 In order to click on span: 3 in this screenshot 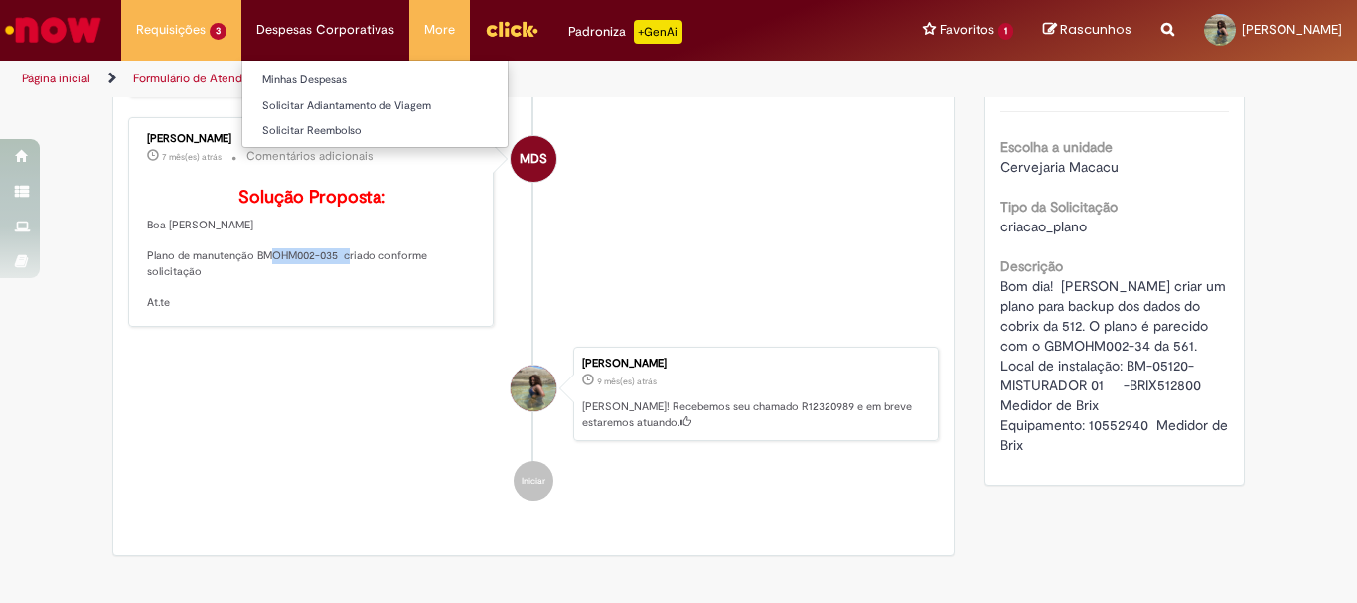, I will do `click(217, 31)`.